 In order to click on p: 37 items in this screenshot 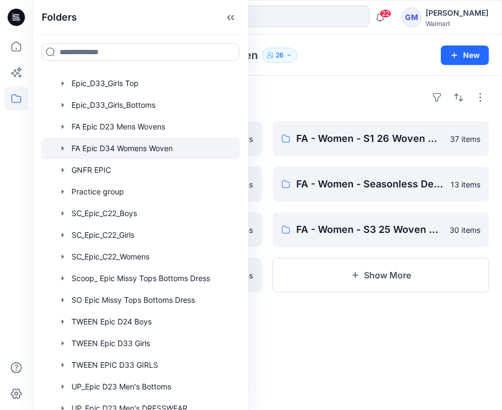, I will do `click(465, 139)`.